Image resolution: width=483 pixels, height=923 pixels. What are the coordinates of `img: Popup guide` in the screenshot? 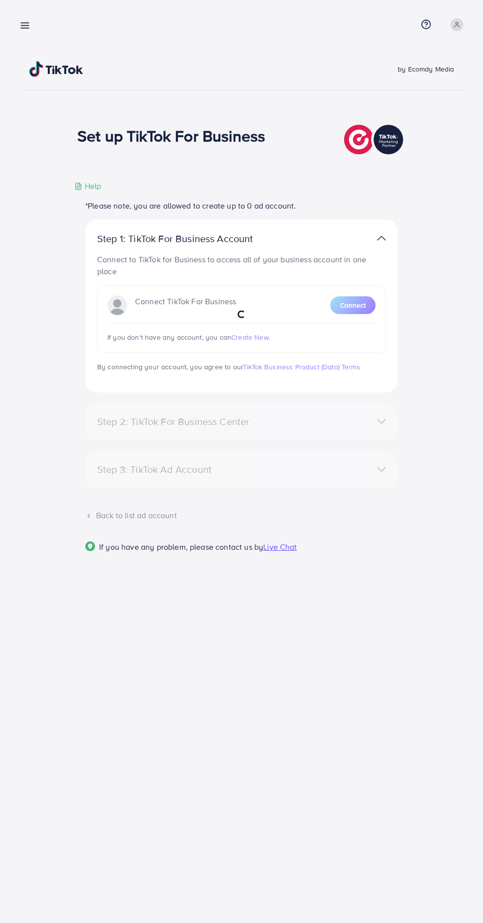 It's located at (90, 547).